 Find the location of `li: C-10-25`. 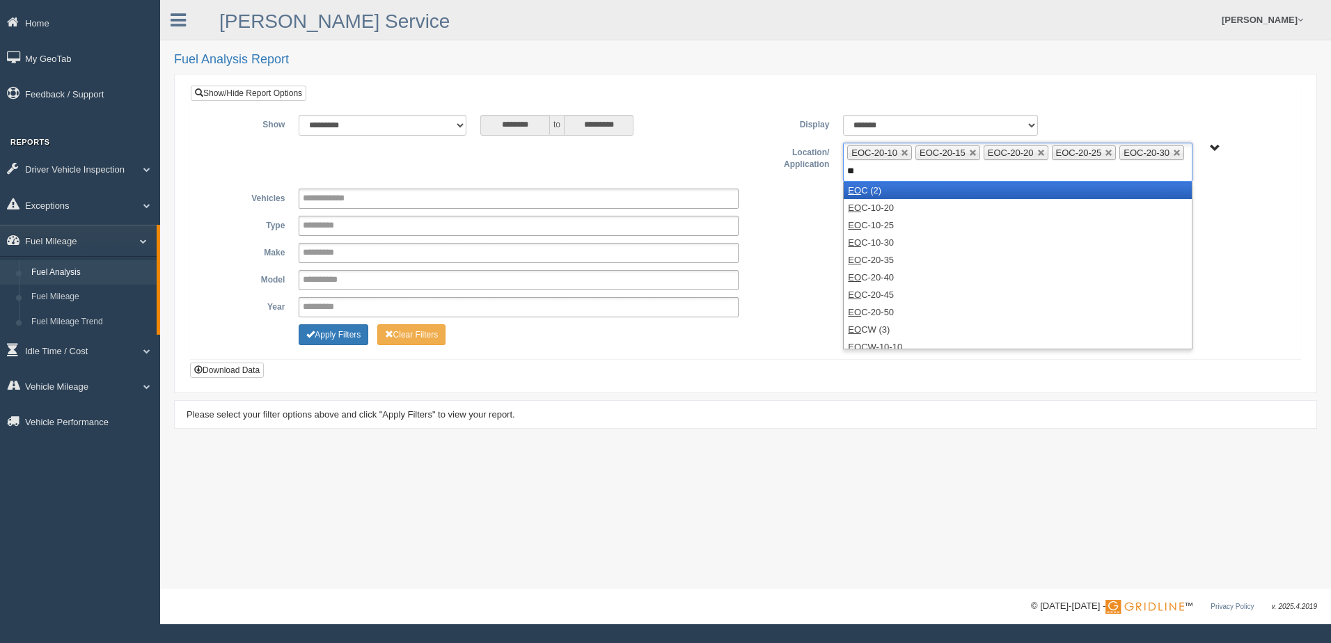

li: C-10-25 is located at coordinates (1017, 225).